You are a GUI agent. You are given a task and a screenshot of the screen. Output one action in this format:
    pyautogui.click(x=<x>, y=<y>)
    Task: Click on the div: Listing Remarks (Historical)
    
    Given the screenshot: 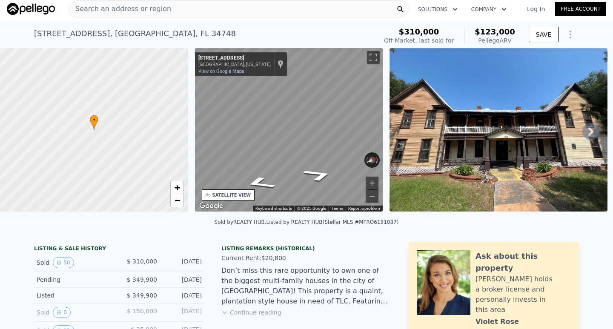 What is the action you would take?
    pyautogui.click(x=307, y=249)
    